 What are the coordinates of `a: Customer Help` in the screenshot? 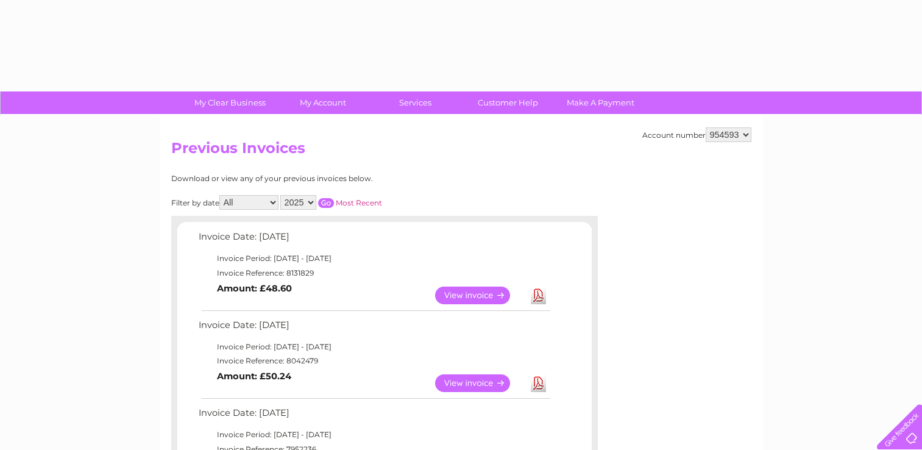 It's located at (507, 102).